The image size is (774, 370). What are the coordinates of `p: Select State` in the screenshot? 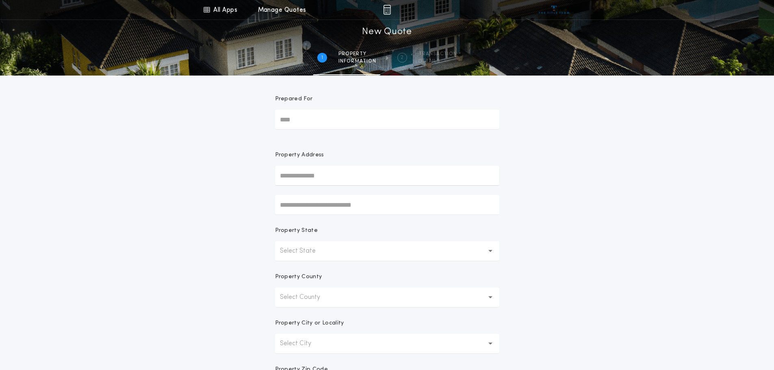 It's located at (304, 251).